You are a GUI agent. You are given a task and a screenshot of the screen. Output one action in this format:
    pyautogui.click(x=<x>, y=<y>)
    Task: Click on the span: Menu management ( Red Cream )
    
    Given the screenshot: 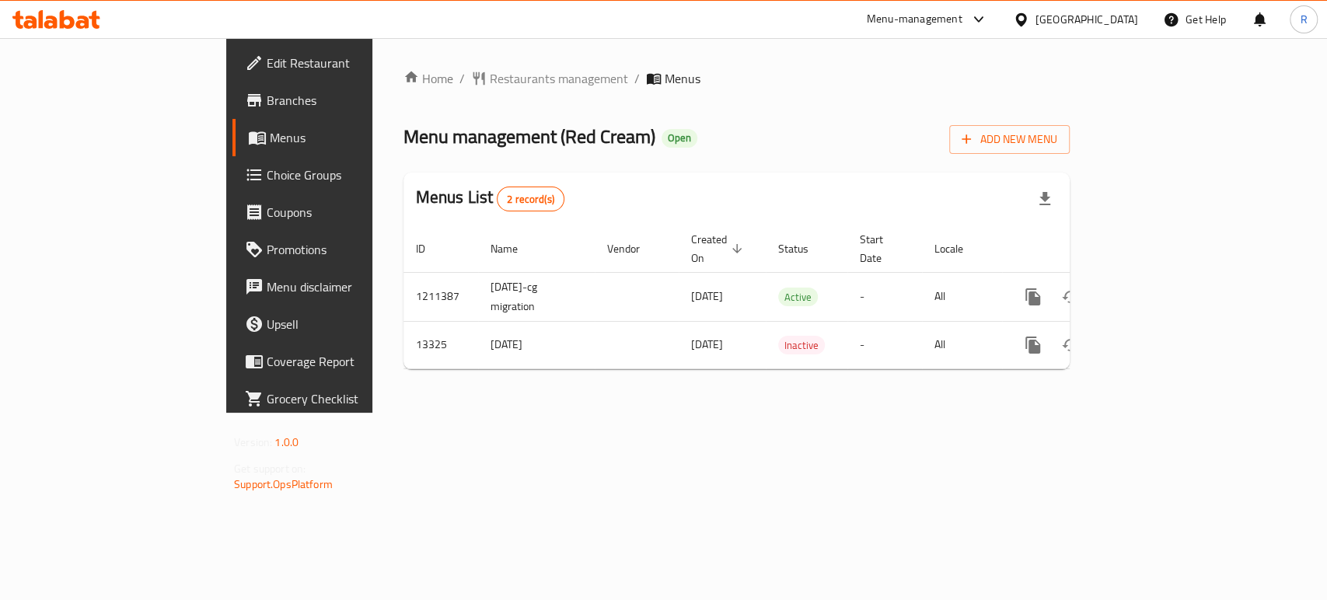 What is the action you would take?
    pyautogui.click(x=530, y=136)
    